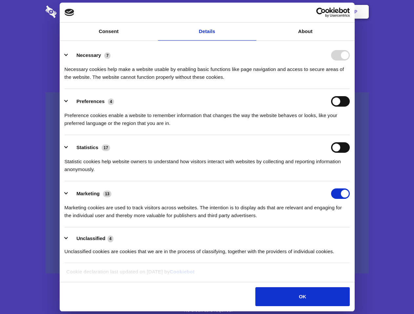 The height and width of the screenshot is (314, 414). I want to click on a: Wistia video thumbnail, so click(207, 183).